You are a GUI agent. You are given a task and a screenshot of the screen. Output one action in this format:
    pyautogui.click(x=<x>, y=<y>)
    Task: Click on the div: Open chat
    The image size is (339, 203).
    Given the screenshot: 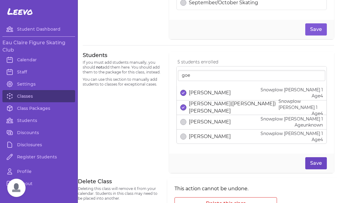 What is the action you would take?
    pyautogui.click(x=16, y=188)
    